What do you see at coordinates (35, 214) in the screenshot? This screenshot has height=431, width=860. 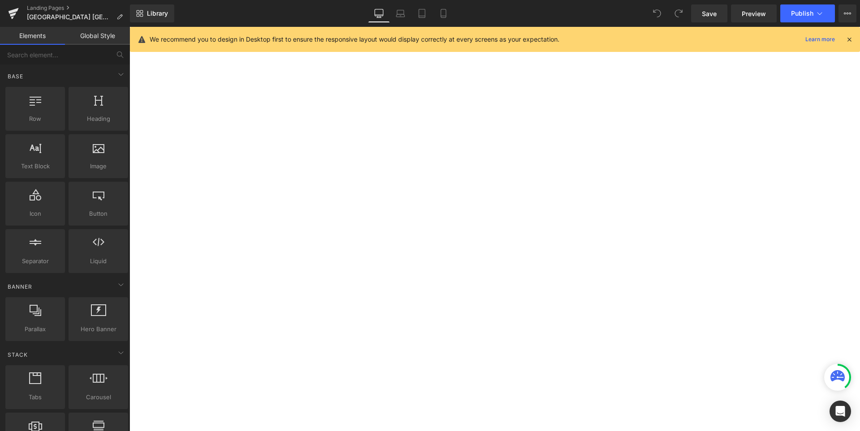 I see `span: Icon` at bounding box center [35, 214].